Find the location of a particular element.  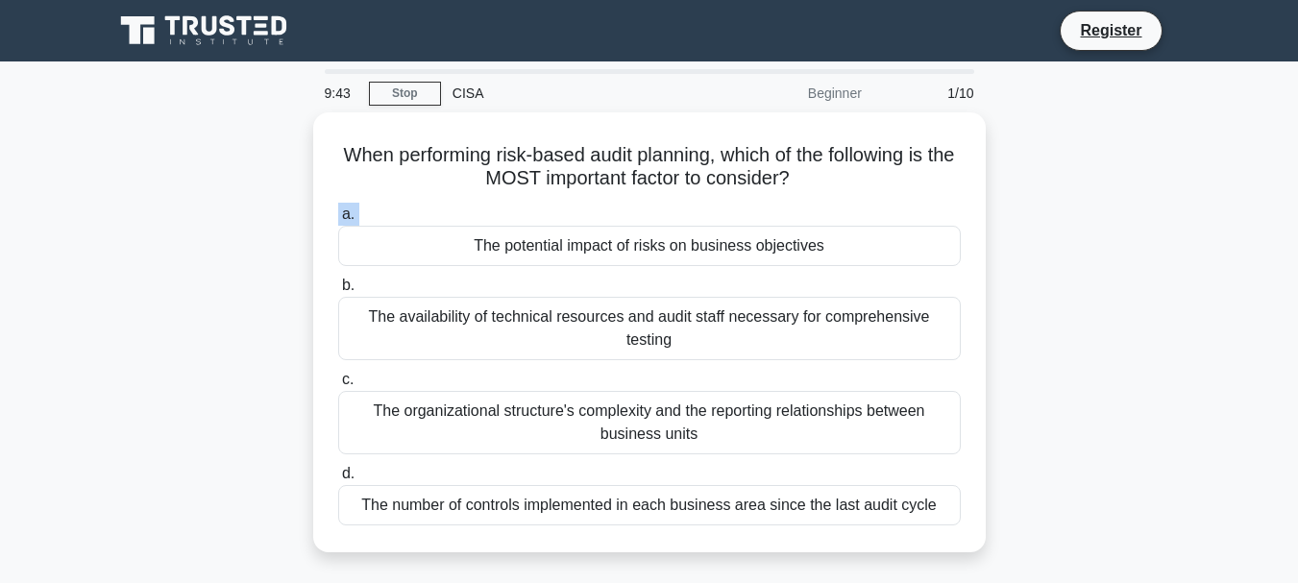

div: Beginner is located at coordinates (789, 93).